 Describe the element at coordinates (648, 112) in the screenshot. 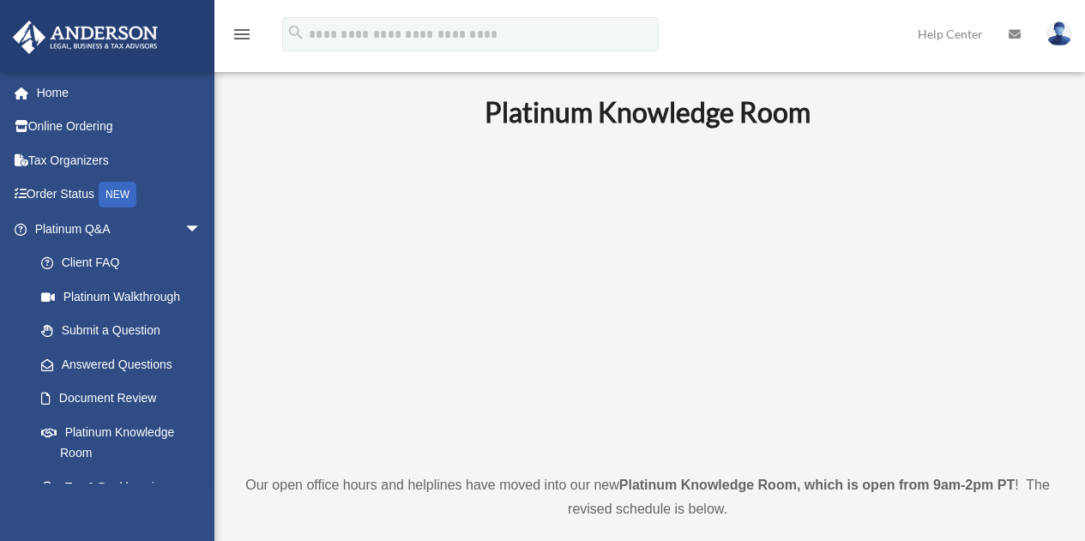

I see `b: Platinum Knowledge Room` at that location.